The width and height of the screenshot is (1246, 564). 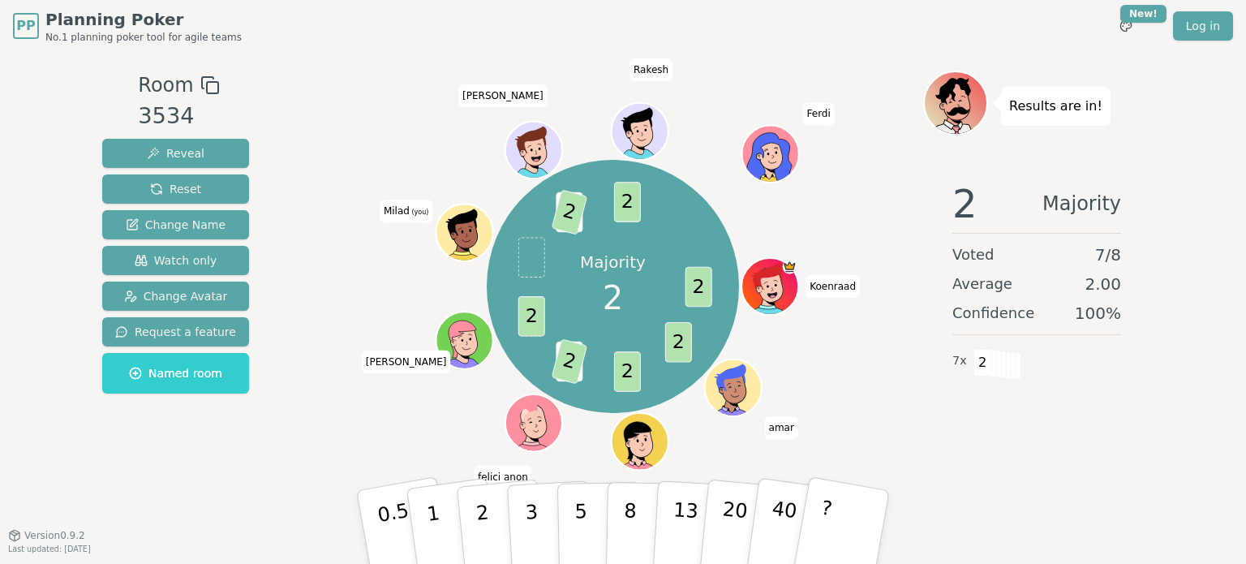 What do you see at coordinates (960, 361) in the screenshot?
I see `span: 7 x` at bounding box center [960, 361].